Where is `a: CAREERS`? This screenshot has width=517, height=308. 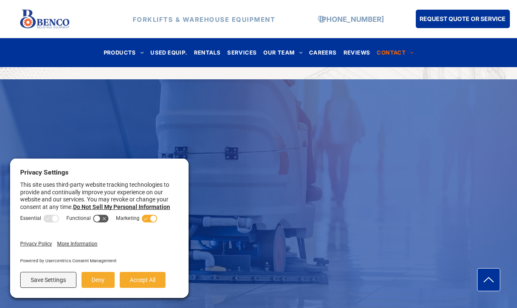 a: CAREERS is located at coordinates (323, 53).